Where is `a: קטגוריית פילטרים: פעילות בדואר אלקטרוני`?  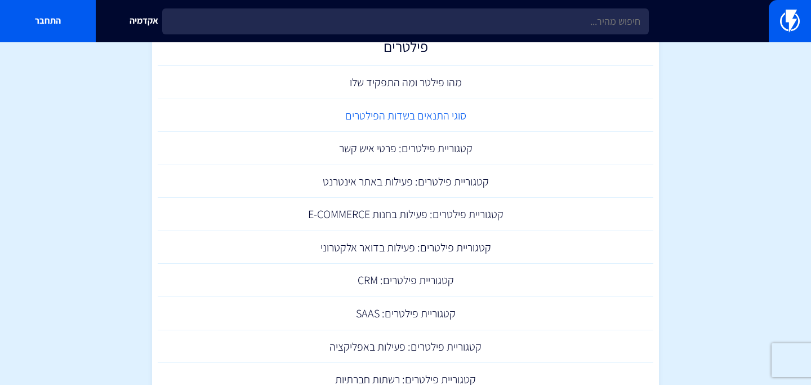
a: קטגוריית פילטרים: פעילות בדואר אלקטרוני is located at coordinates (405, 247).